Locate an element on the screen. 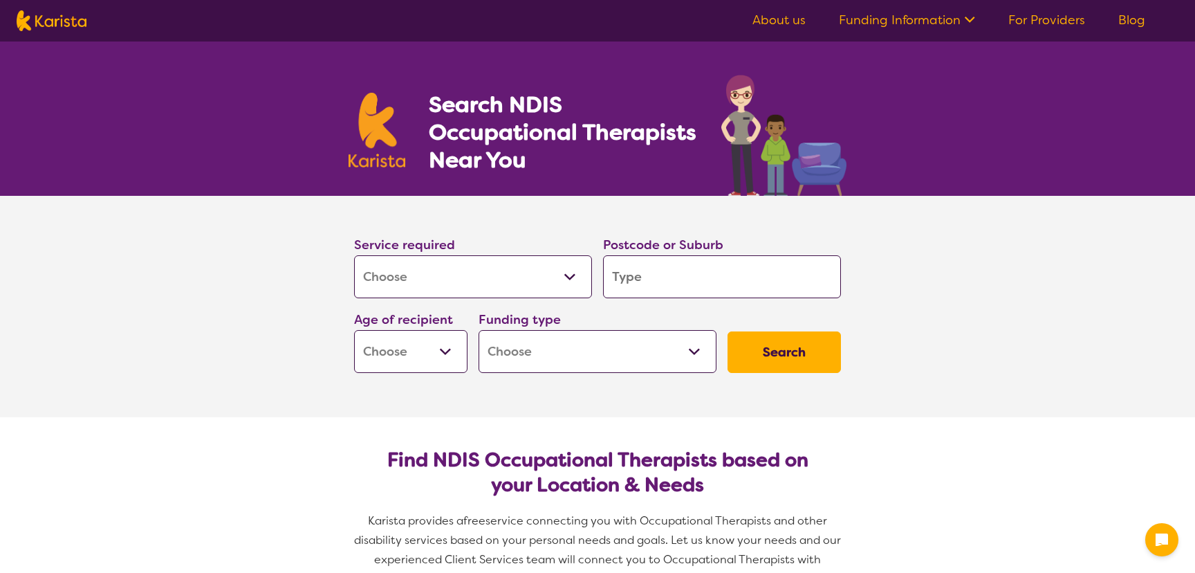 Image resolution: width=1195 pixels, height=573 pixels. input: Type is located at coordinates (722, 277).